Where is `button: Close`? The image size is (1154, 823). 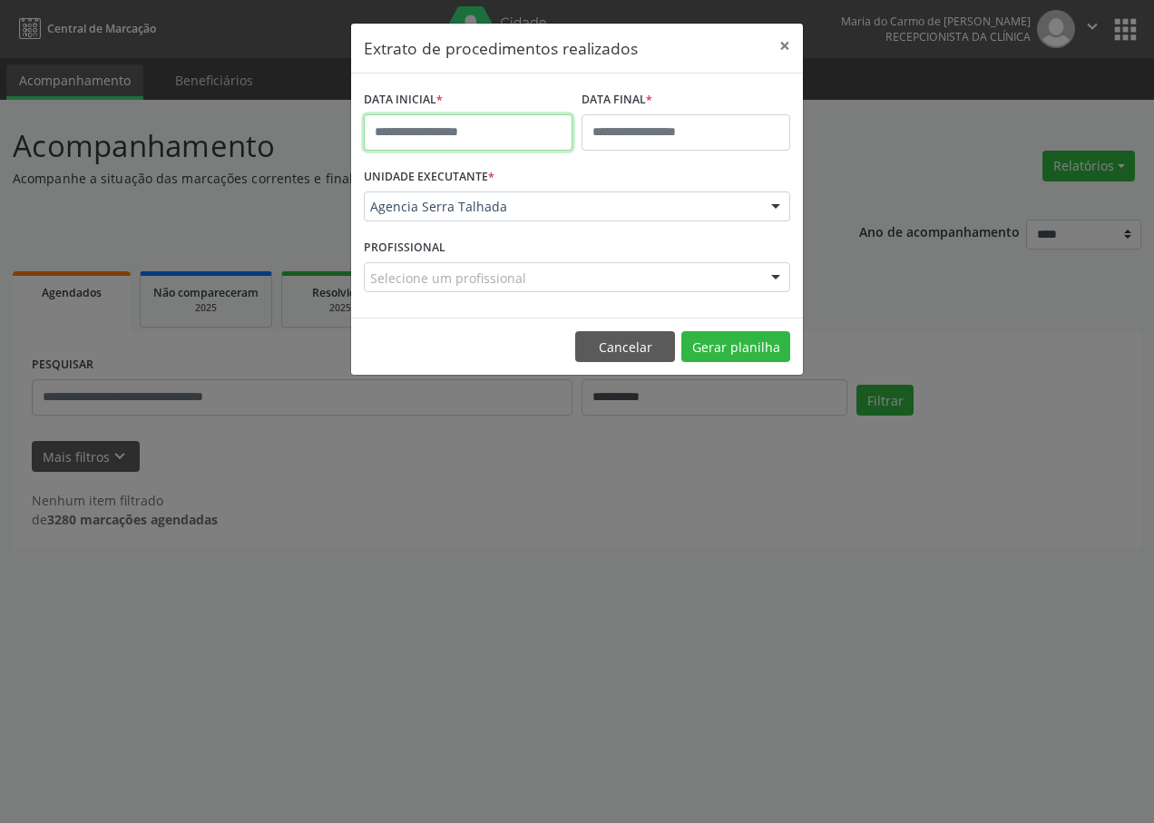 button: Close is located at coordinates (785, 45).